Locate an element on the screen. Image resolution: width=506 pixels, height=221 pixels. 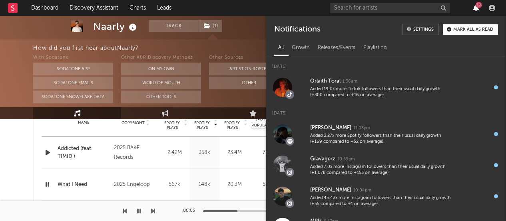
span: ( 1 ) is located at coordinates (210, 26).